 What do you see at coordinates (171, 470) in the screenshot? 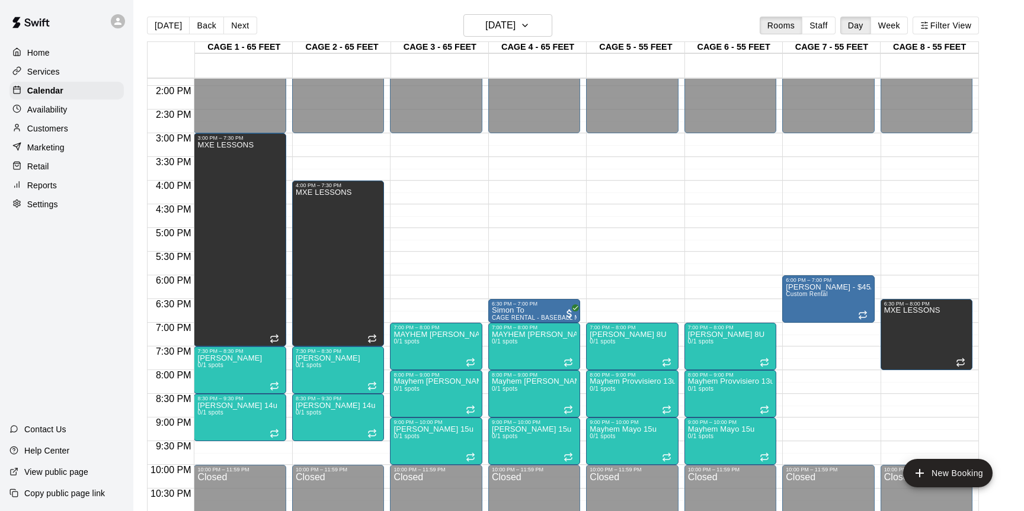
I see `span: 10:00 PM` at bounding box center [171, 470].